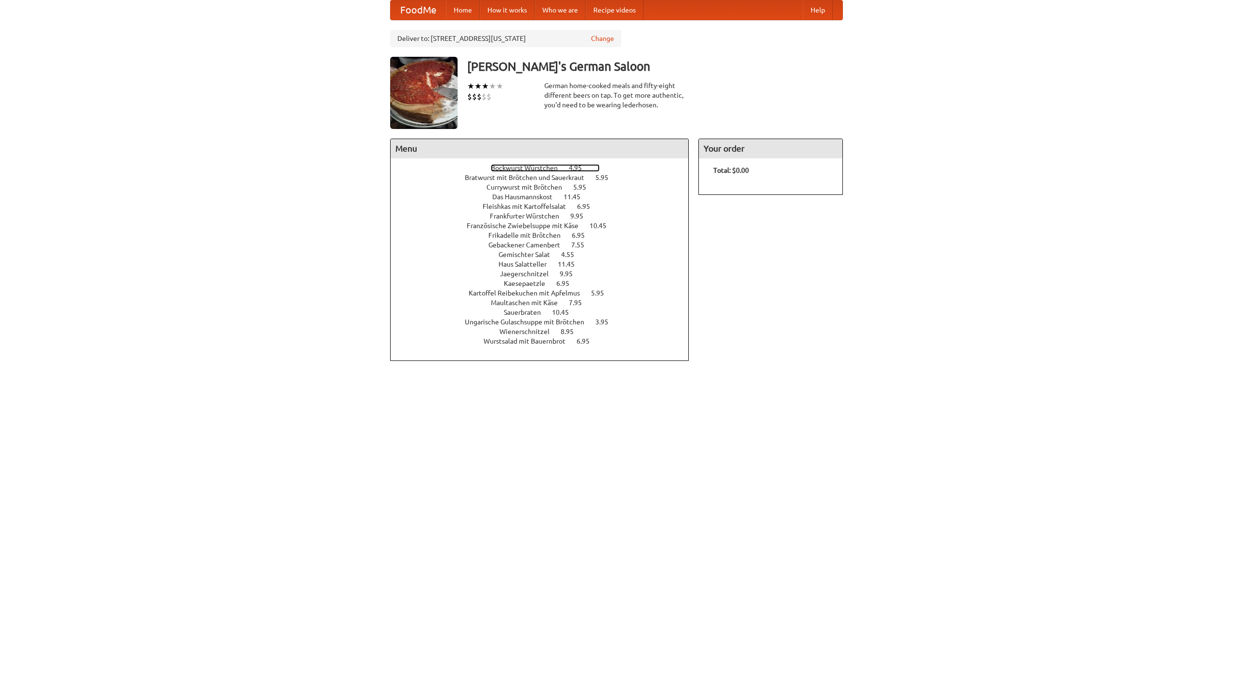  What do you see at coordinates (580, 303) in the screenshot?
I see `span: 7.95` at bounding box center [580, 303].